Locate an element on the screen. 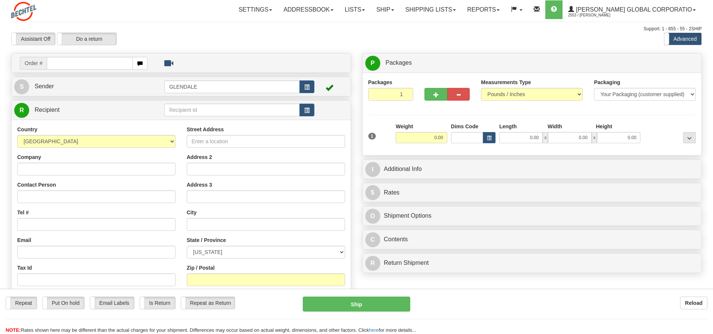 Image resolution: width=713 pixels, height=334 pixels. span: Sender is located at coordinates (44, 86).